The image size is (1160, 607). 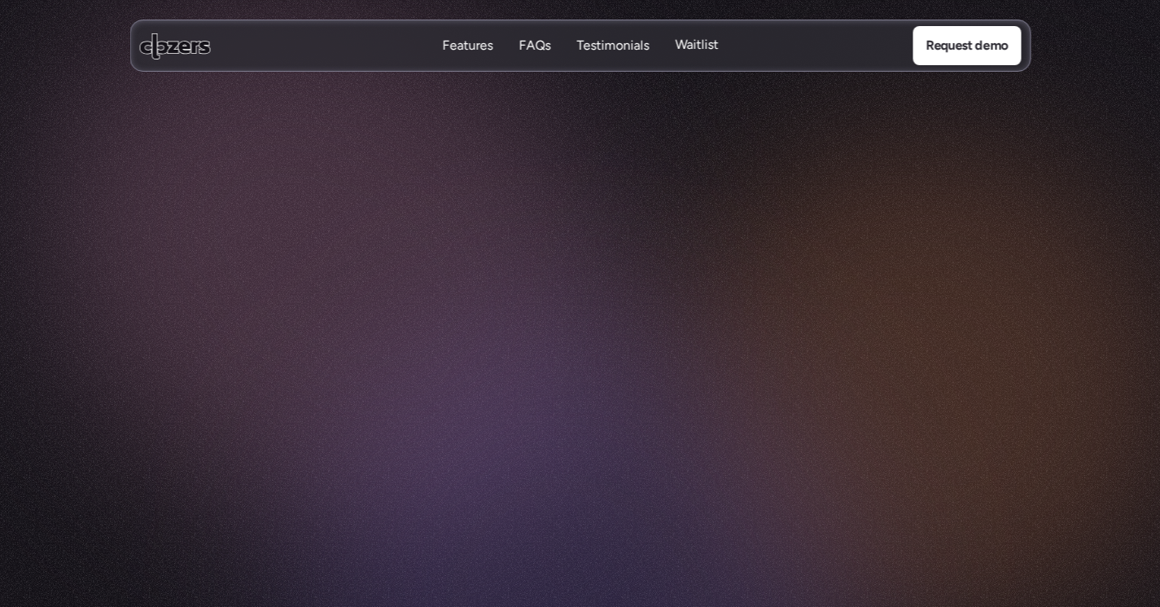 I want to click on a: FeaturesFeatures, so click(x=467, y=46).